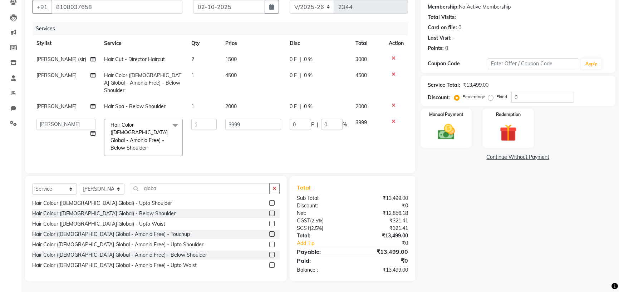 This screenshot has height=292, width=619. What do you see at coordinates (443, 7) in the screenshot?
I see `div: Membership:` at bounding box center [443, 7].